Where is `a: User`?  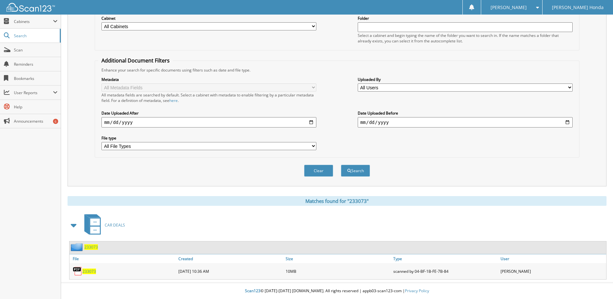
a: User is located at coordinates (553, 258).